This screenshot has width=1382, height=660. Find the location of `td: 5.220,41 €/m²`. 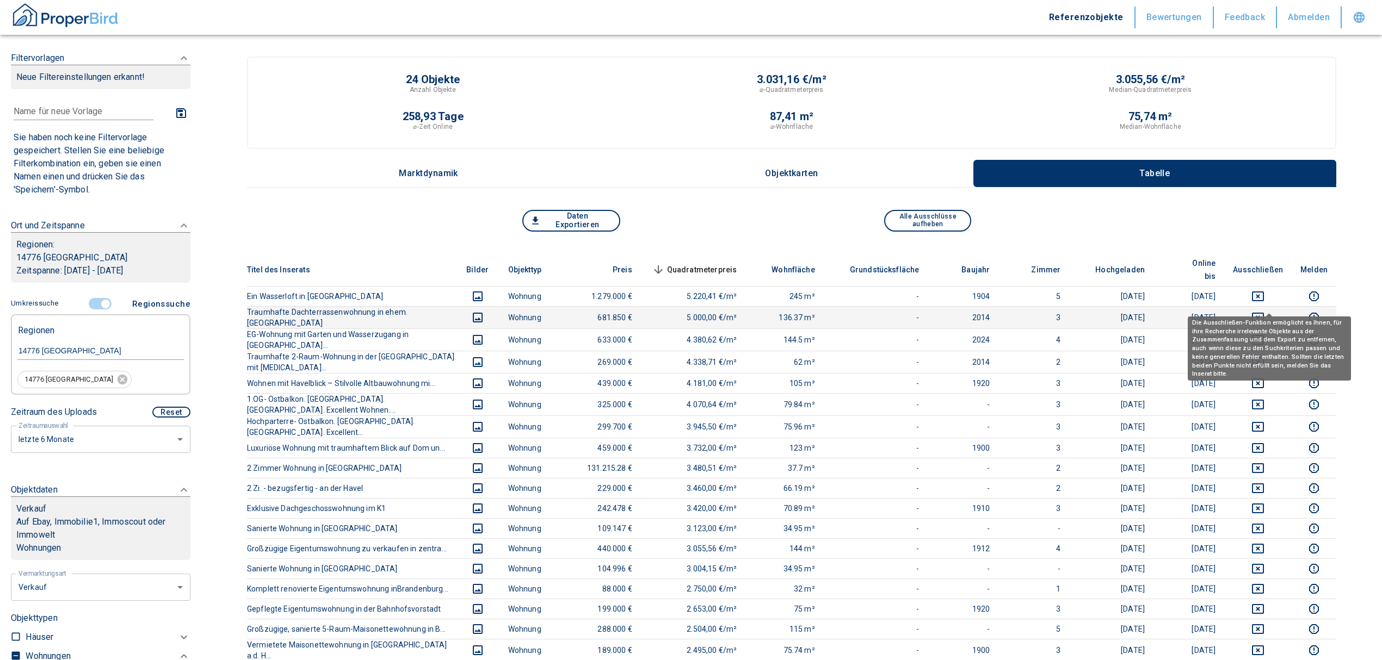

td: 5.220,41 €/m² is located at coordinates (693, 296).